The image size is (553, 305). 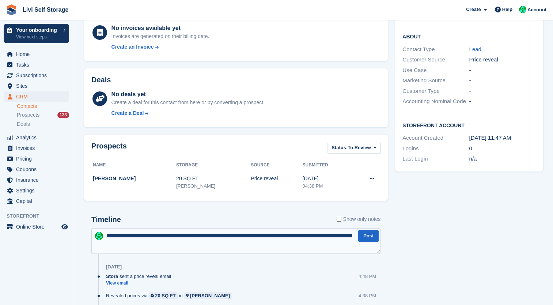 I want to click on h2: About, so click(x=469, y=36).